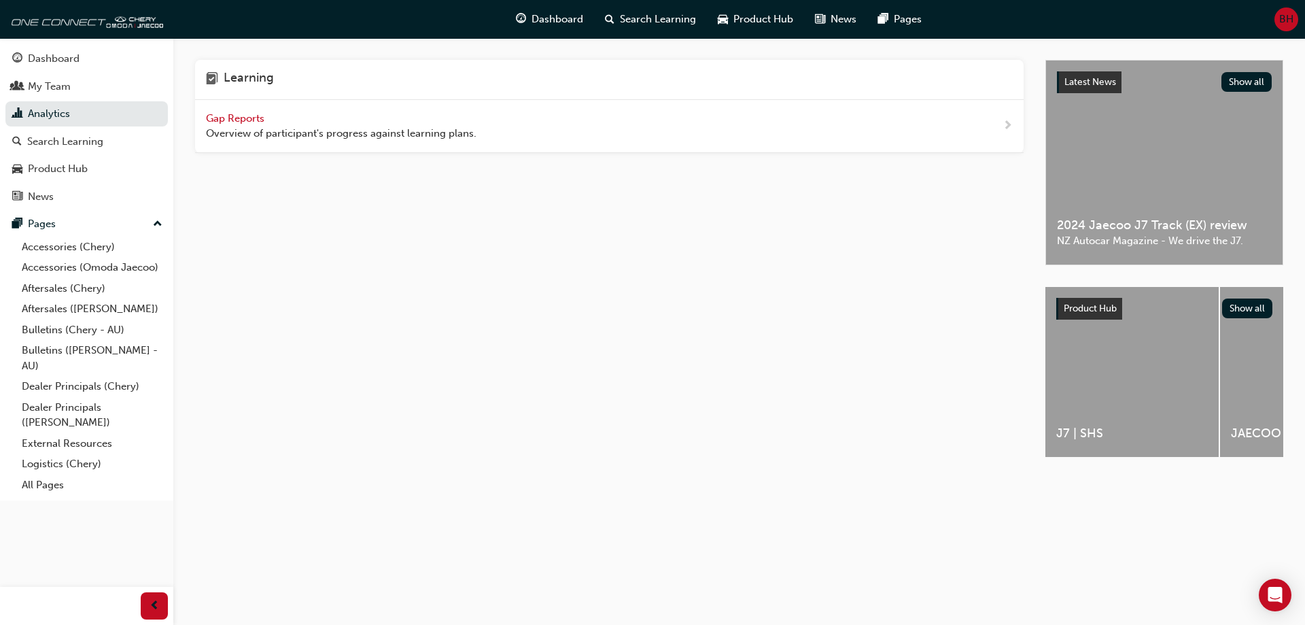 The height and width of the screenshot is (625, 1305). I want to click on a: News, so click(86, 196).